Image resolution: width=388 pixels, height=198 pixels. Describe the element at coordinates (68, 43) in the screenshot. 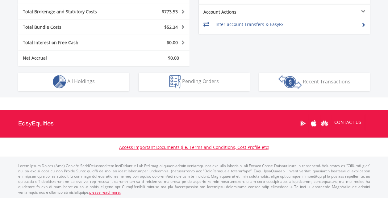

I see `div: Total Interest on Free Cash` at that location.